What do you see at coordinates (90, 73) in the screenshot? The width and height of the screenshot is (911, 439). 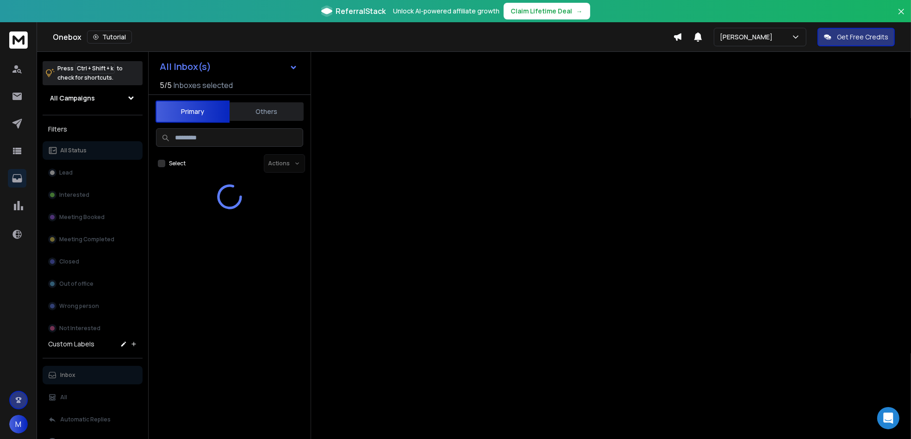 I see `p: Press to check for shortcuts.` at bounding box center [90, 73].